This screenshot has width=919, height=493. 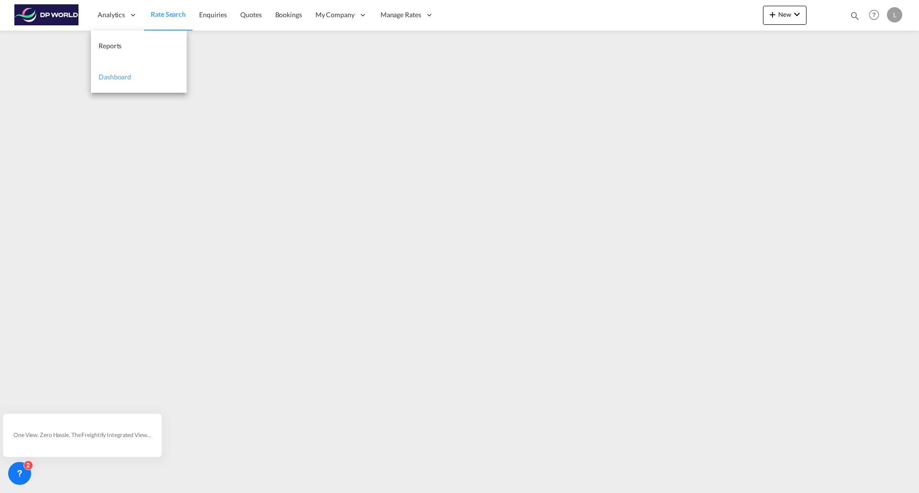 I want to click on a: Reports, so click(x=139, y=46).